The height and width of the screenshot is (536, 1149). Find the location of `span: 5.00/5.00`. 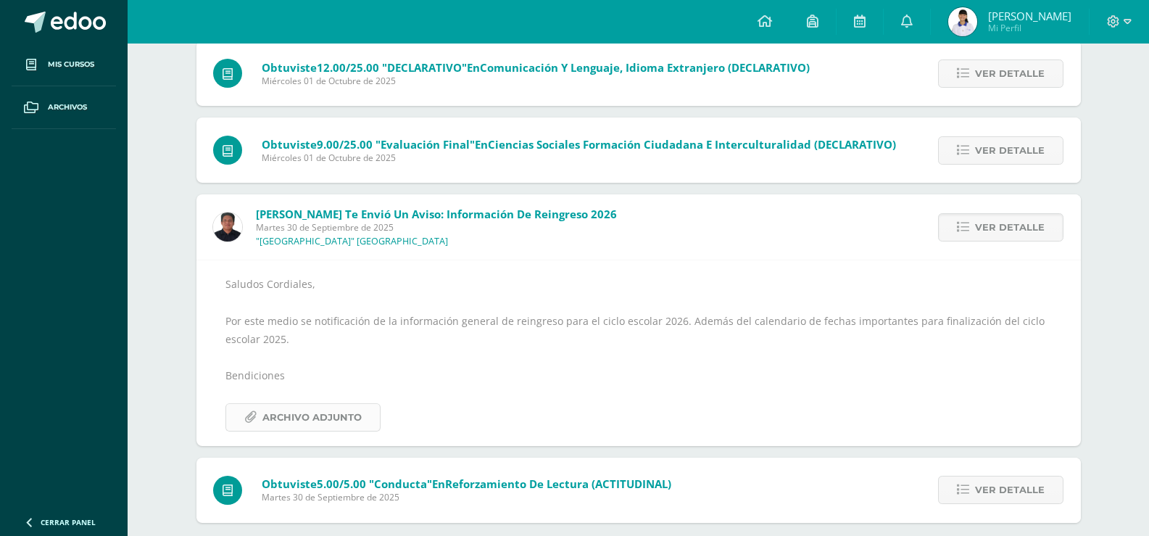

span: 5.00/5.00 is located at coordinates (341, 483).